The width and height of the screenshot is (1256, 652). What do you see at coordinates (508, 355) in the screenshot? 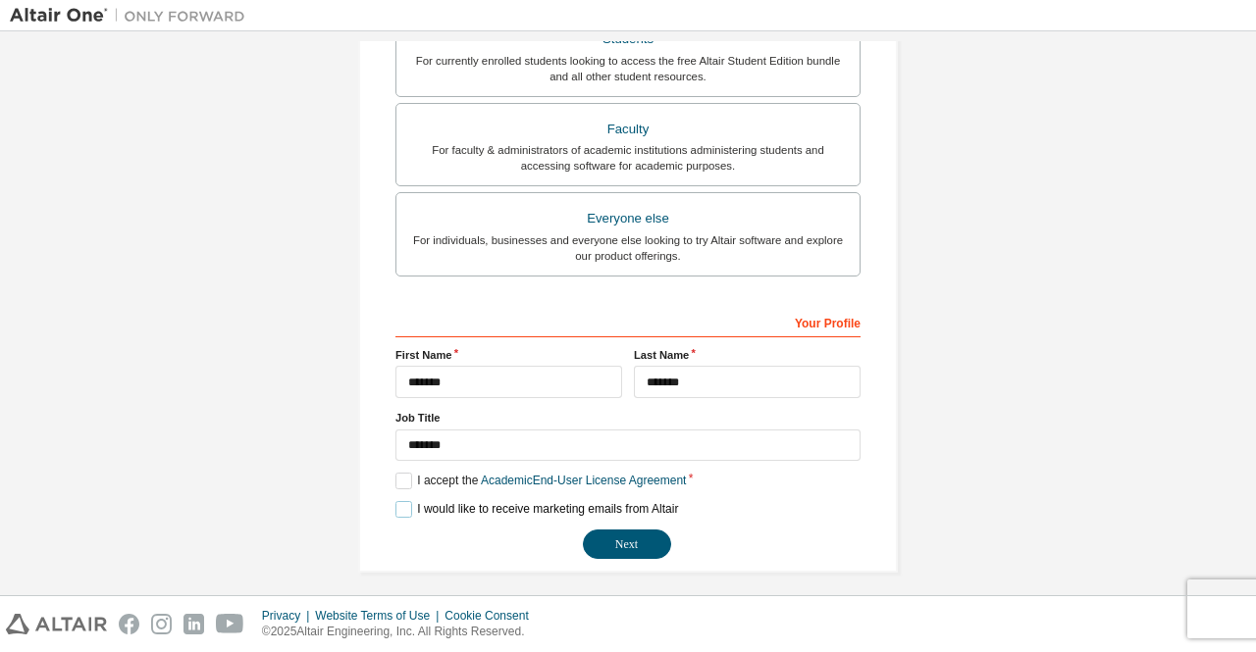
I see `label: First Name` at bounding box center [508, 355].